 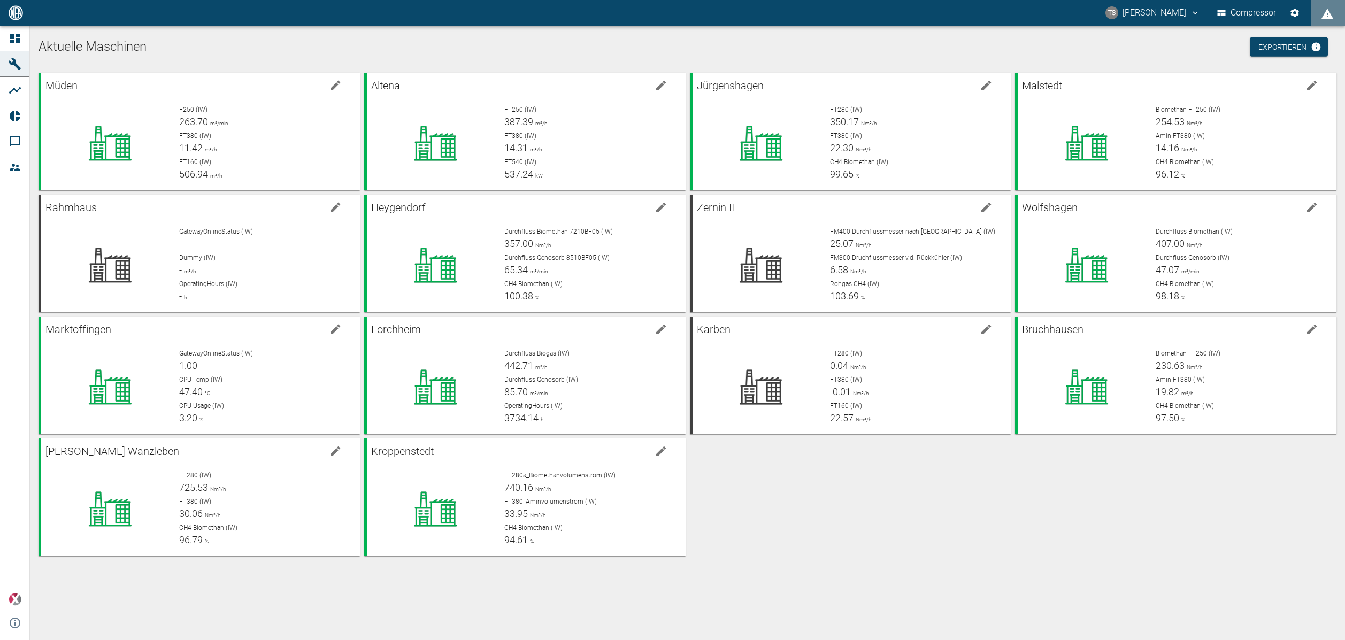 I want to click on span: 103.69, so click(x=845, y=296).